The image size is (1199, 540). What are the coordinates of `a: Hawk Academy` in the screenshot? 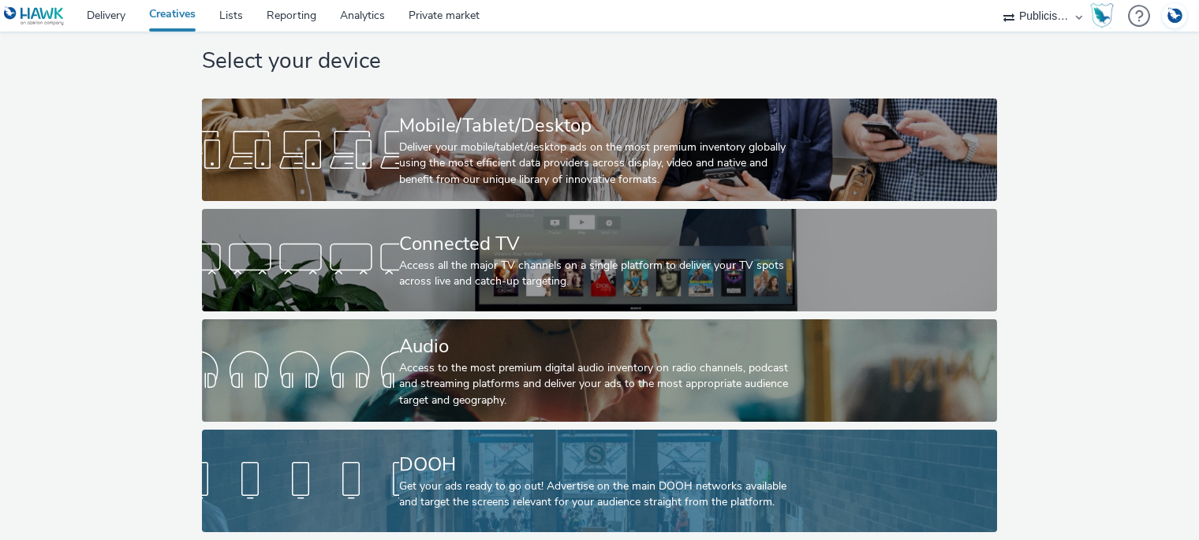 It's located at (1105, 16).